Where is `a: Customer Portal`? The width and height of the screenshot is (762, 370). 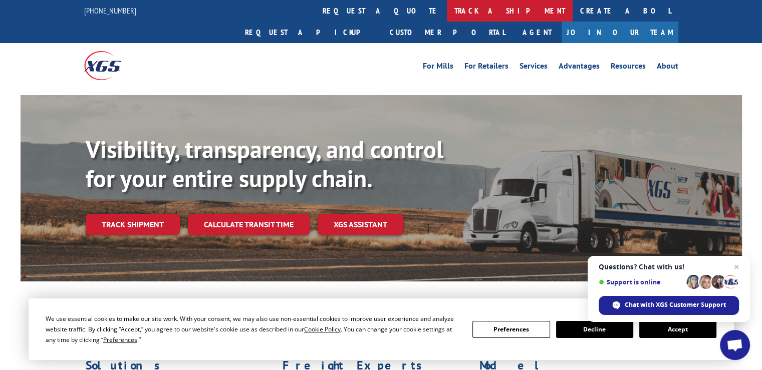 a: Customer Portal is located at coordinates (447, 32).